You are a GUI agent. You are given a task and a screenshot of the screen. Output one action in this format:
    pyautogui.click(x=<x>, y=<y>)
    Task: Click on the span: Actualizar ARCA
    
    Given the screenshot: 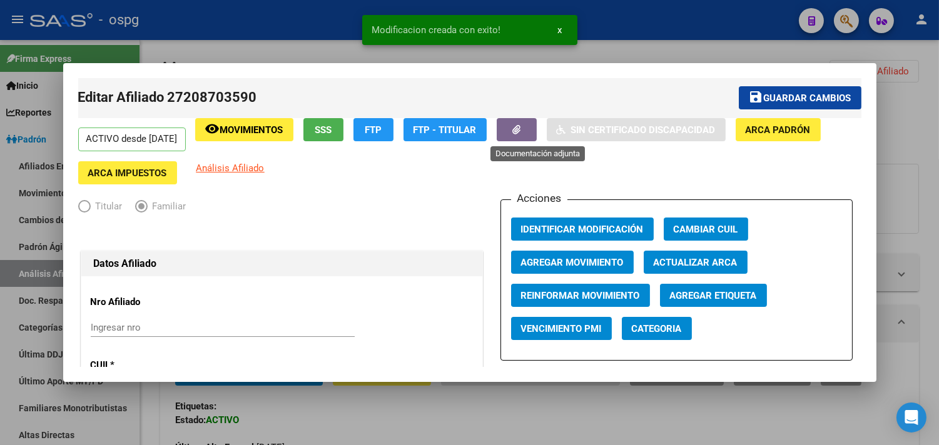 What is the action you would take?
    pyautogui.click(x=695, y=263)
    